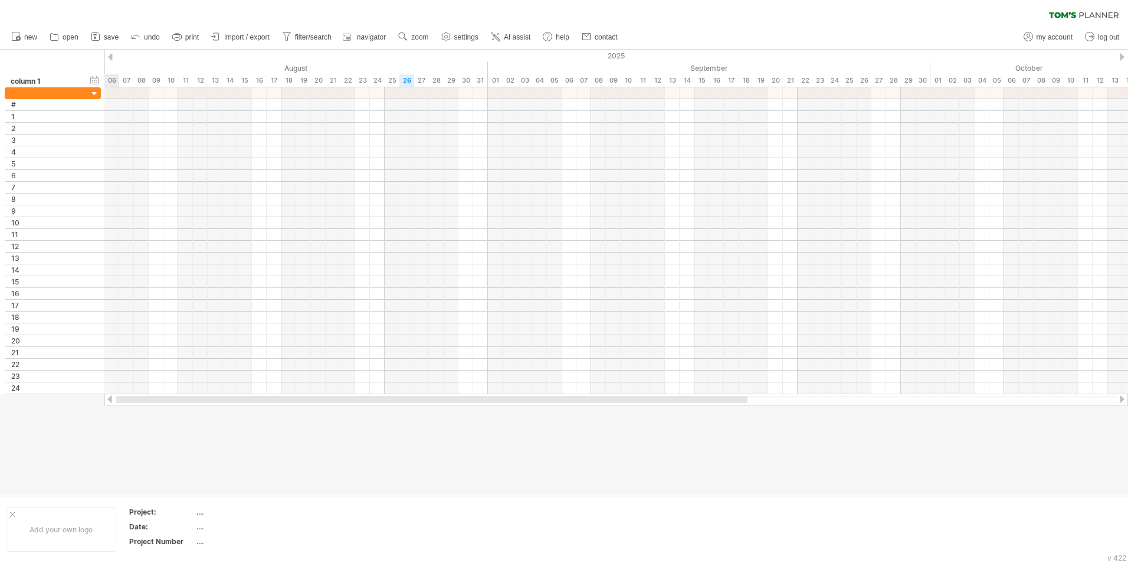 Image resolution: width=1128 pixels, height=563 pixels. Describe the element at coordinates (24, 37) in the screenshot. I see `a: new` at that location.